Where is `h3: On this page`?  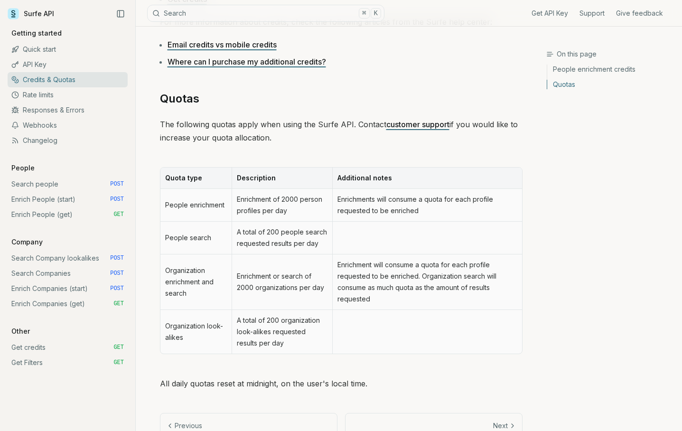 h3: On this page is located at coordinates (611, 54).